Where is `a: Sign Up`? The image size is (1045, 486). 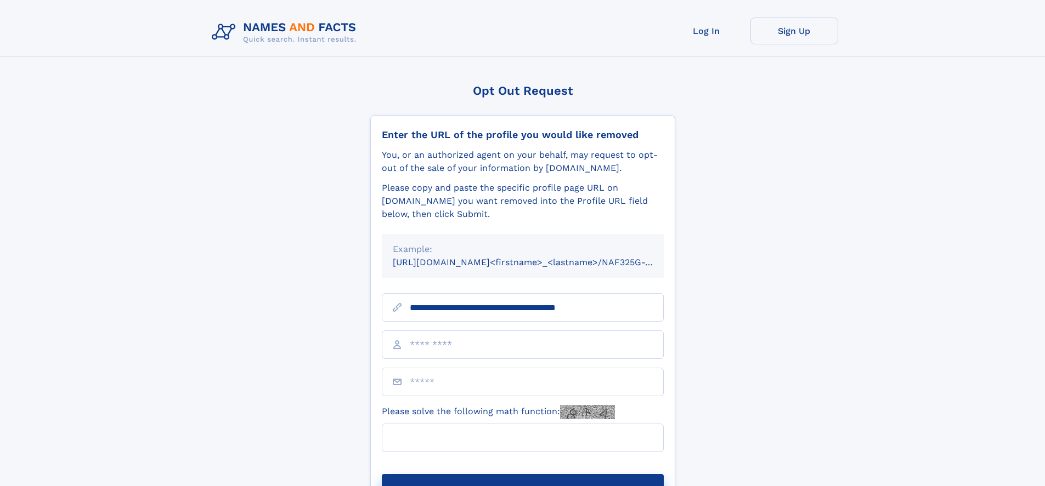
a: Sign Up is located at coordinates (794, 31).